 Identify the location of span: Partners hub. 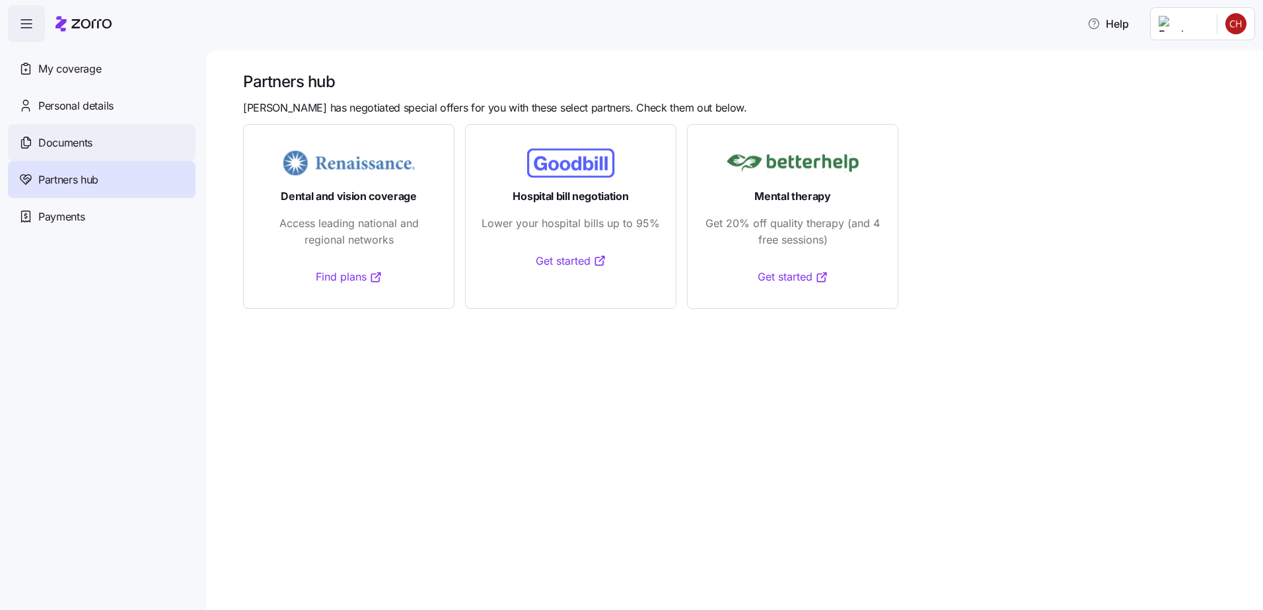
(68, 180).